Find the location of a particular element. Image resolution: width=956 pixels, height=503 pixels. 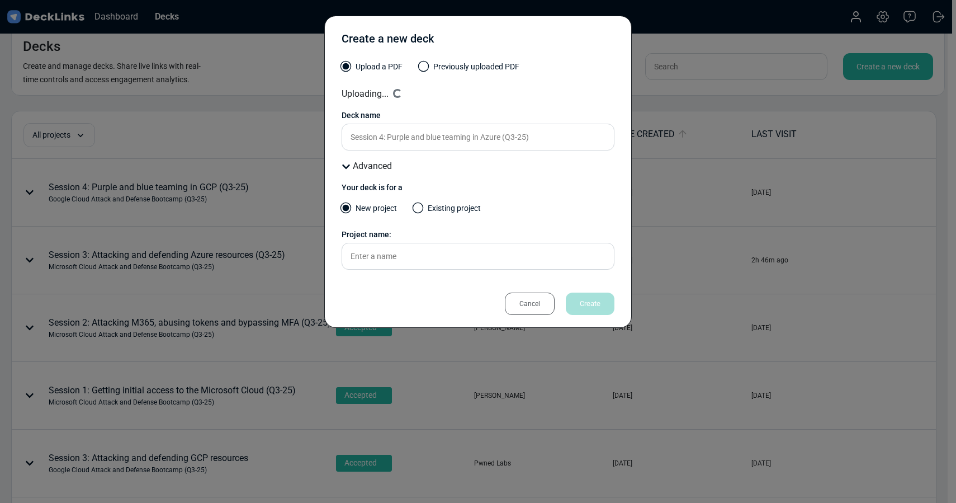

label: Existing project is located at coordinates (447, 211).